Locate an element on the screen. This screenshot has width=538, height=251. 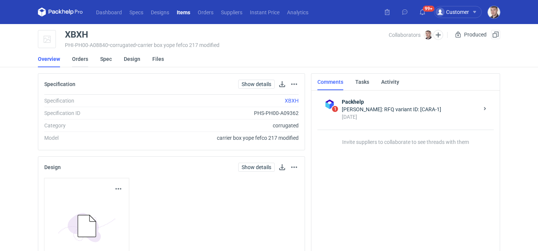
div: PHS-PH00-A09362 is located at coordinates (222, 113).